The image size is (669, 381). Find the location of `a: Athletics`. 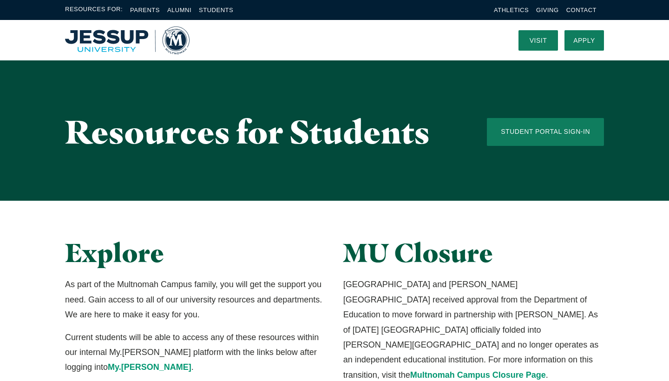

a: Athletics is located at coordinates (511, 10).